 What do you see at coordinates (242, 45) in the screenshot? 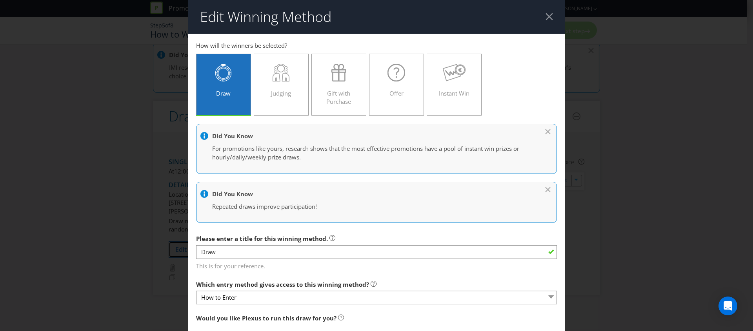
I see `span: How will the winners be selected?` at bounding box center [242, 45].